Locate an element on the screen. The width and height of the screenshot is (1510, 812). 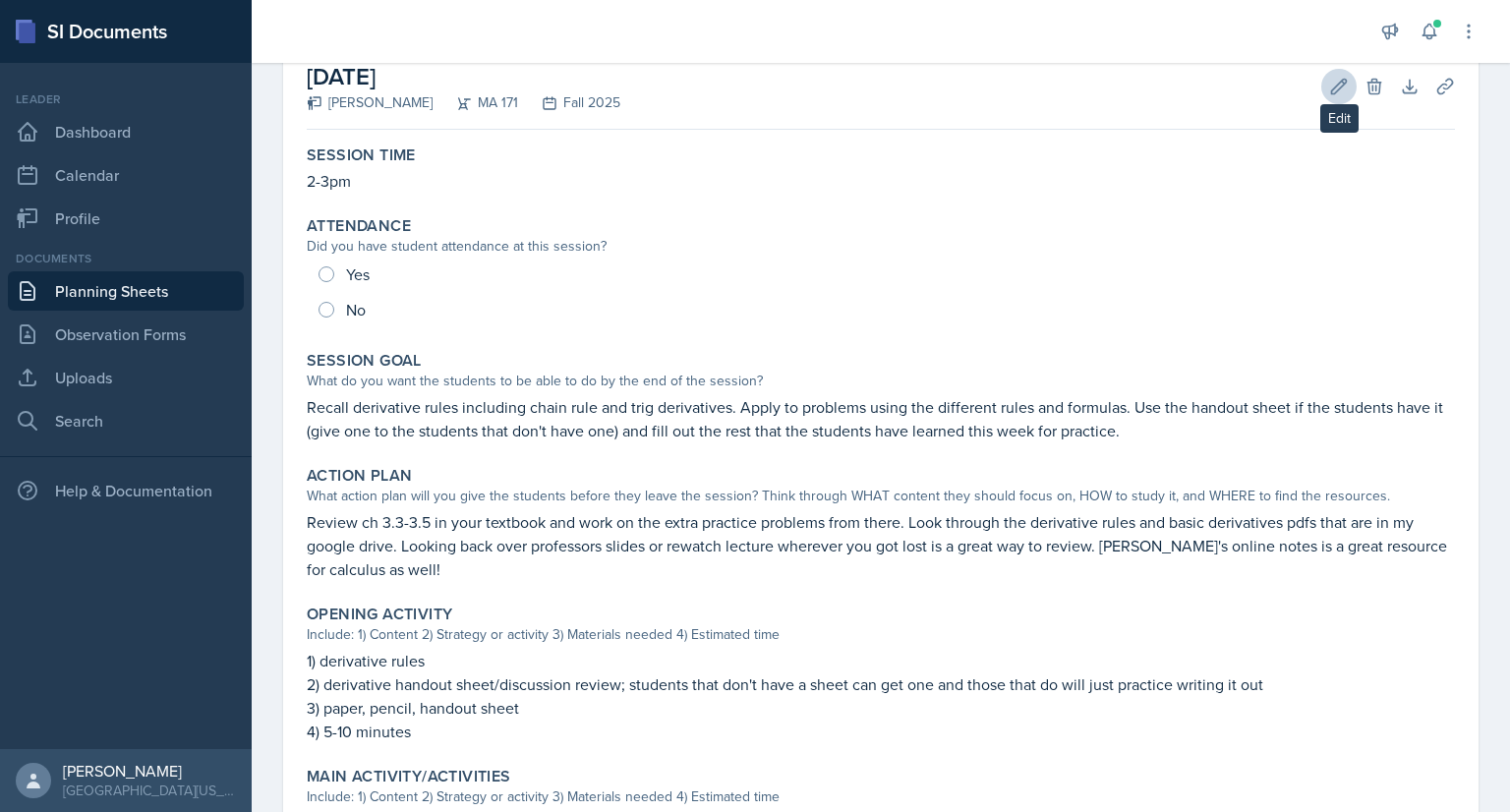
label: Session Goal is located at coordinates (364, 361).